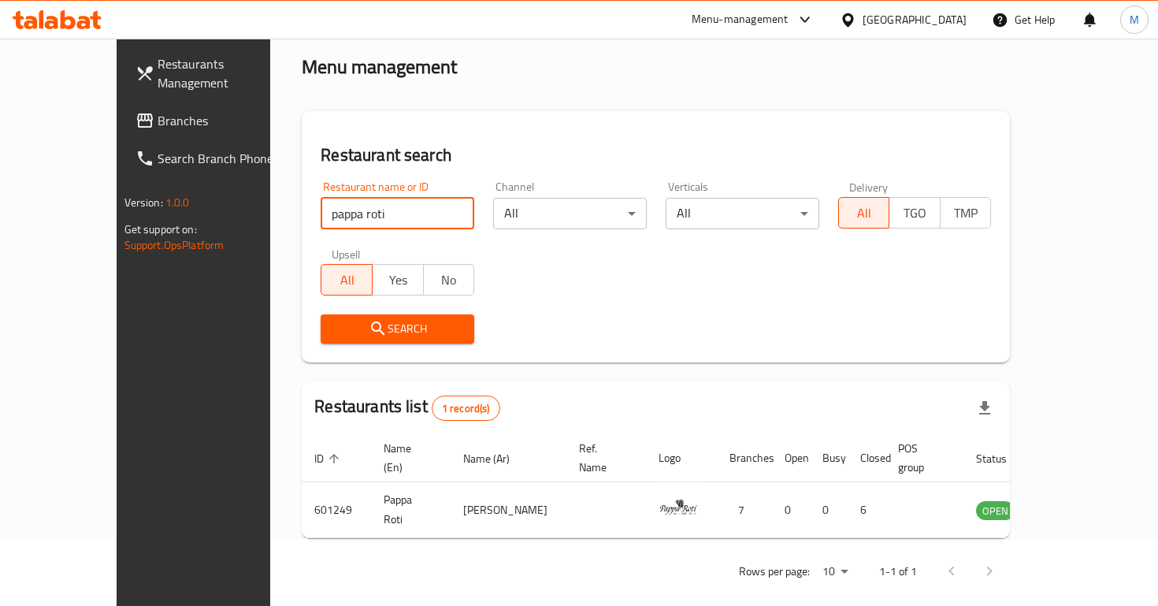 Image resolution: width=1158 pixels, height=606 pixels. What do you see at coordinates (966, 213) in the screenshot?
I see `button: TMP` at bounding box center [966, 213].